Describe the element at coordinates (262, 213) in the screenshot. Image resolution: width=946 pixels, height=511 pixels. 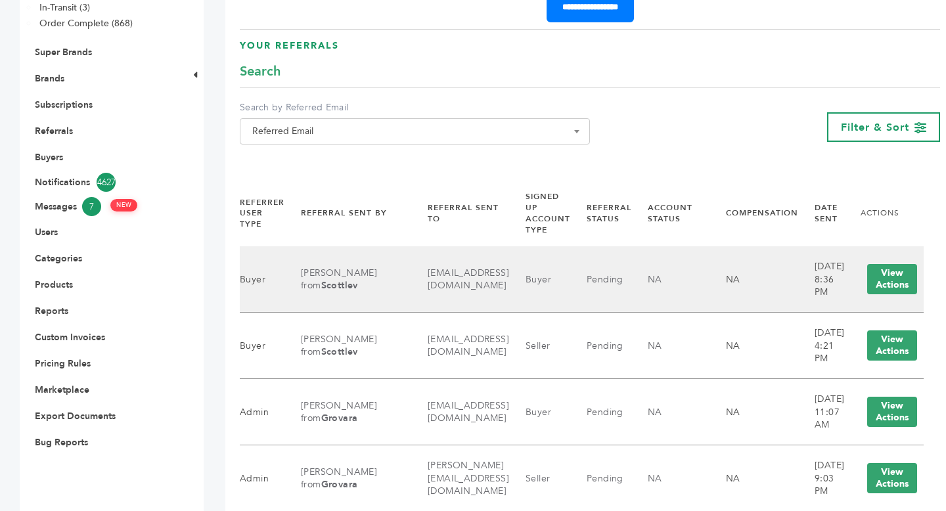
I see `a: REFERRER USER TYPE` at that location.